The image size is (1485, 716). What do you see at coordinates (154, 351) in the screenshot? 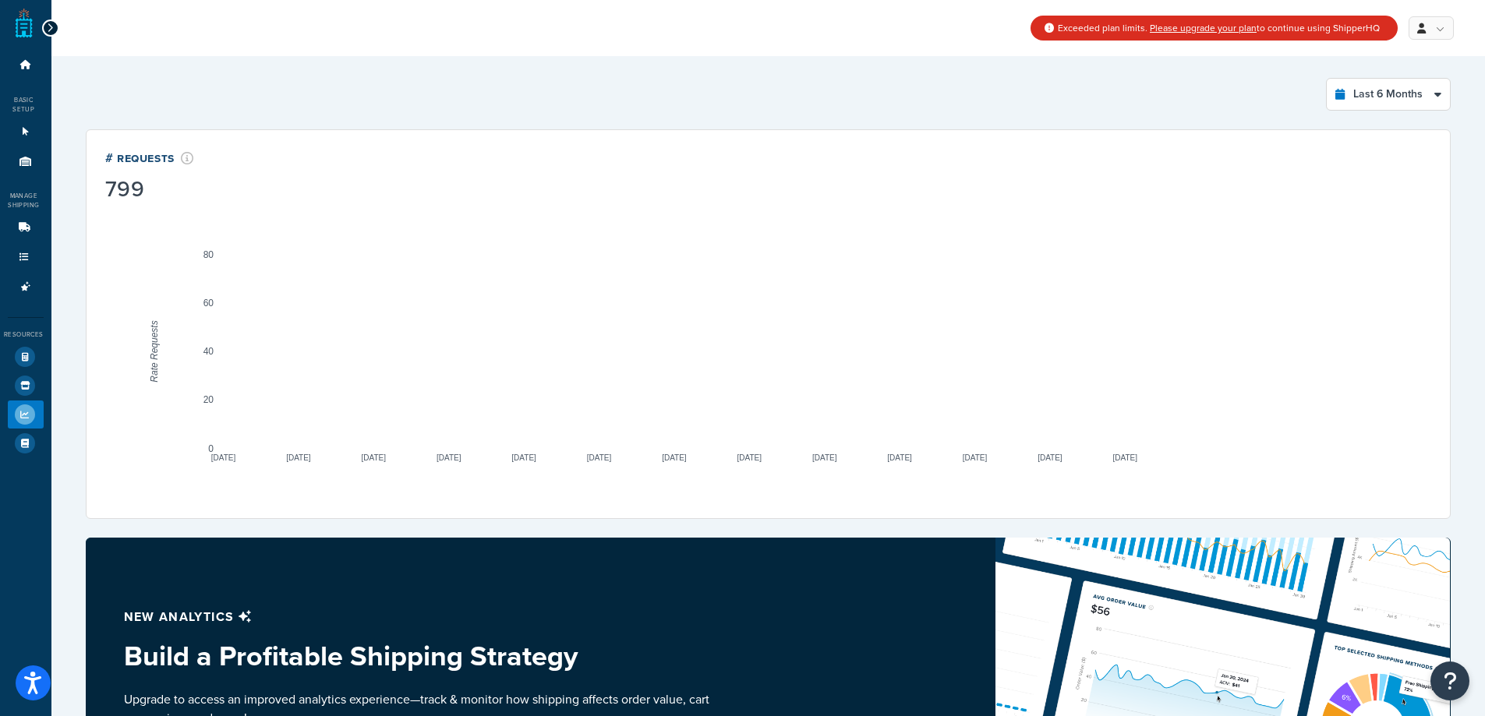
I see `text: Rate Requests` at bounding box center [154, 351].